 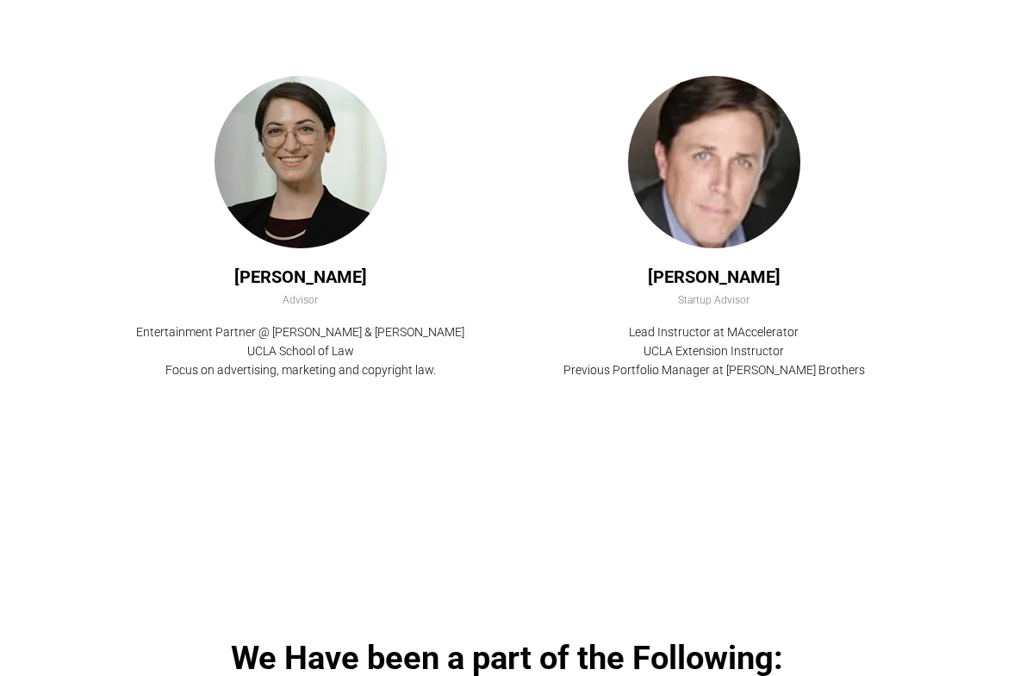 What do you see at coordinates (714, 300) in the screenshot?
I see `div: Startup Advisor` at bounding box center [714, 300].